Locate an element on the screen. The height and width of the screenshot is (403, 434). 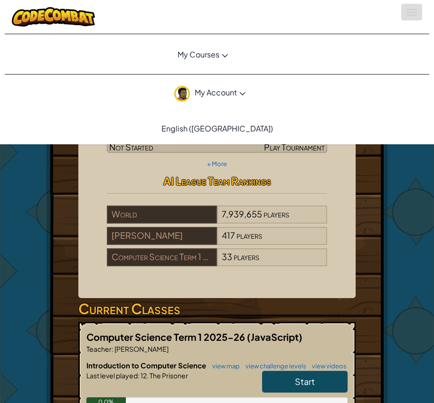
a: World7,939,655players is located at coordinates (217, 220).